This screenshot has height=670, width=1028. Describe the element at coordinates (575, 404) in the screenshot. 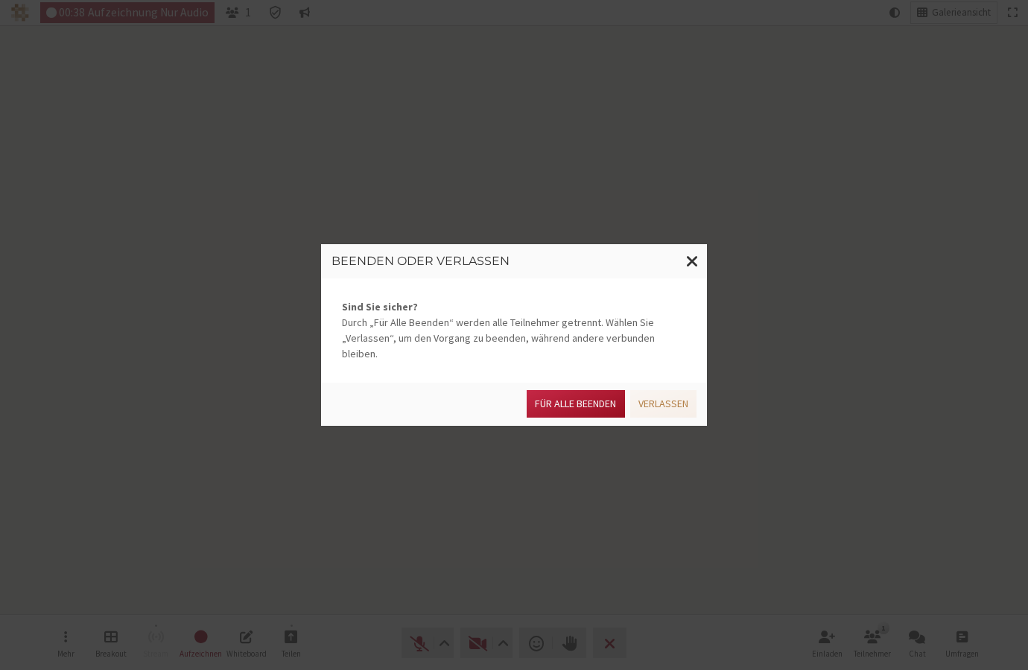

I see `button: Für alle Beenden` at that location.